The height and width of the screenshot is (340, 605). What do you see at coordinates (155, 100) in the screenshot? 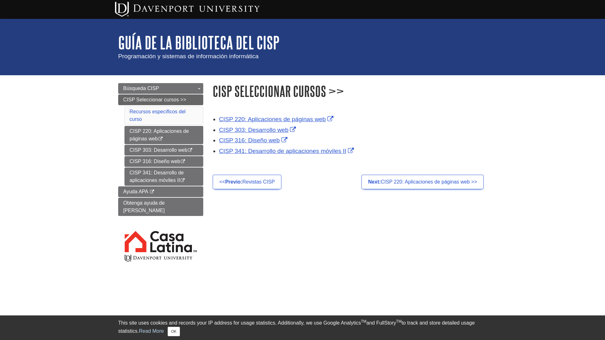
I see `span: CISP Seleccionar cursos >>` at bounding box center [155, 100].